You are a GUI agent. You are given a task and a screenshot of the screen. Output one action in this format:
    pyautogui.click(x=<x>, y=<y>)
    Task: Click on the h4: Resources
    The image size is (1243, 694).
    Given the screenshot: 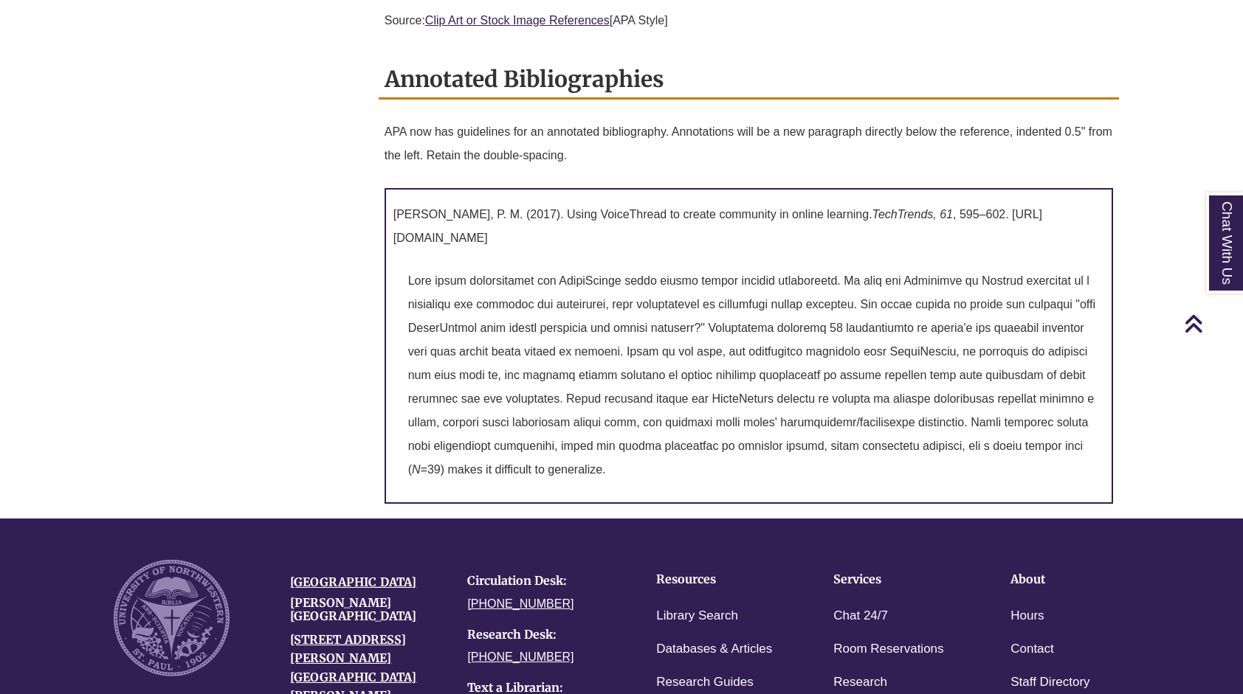 What is the action you would take?
    pyautogui.click(x=722, y=580)
    